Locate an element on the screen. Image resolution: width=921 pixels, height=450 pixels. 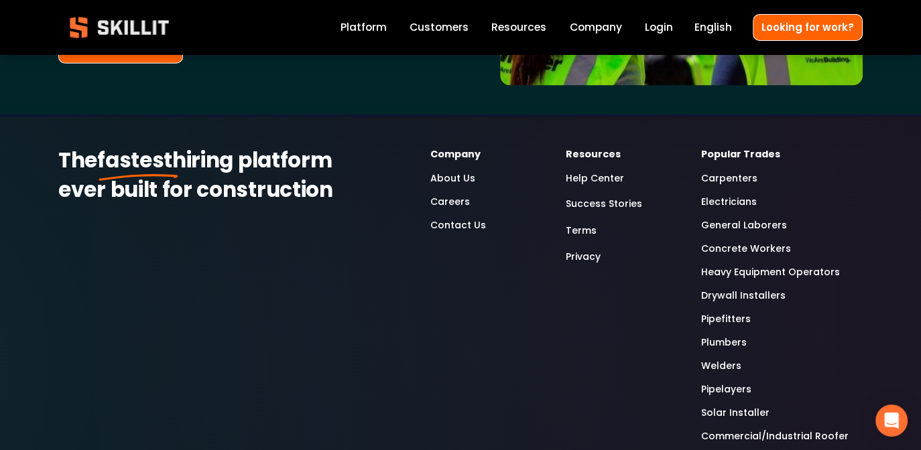
a: Platform is located at coordinates (362, 27).